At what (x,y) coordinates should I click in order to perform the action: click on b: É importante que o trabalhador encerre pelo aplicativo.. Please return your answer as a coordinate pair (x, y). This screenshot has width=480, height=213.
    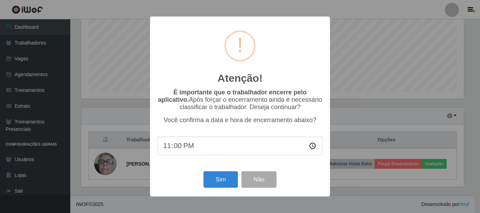
    Looking at the image, I should click on (232, 96).